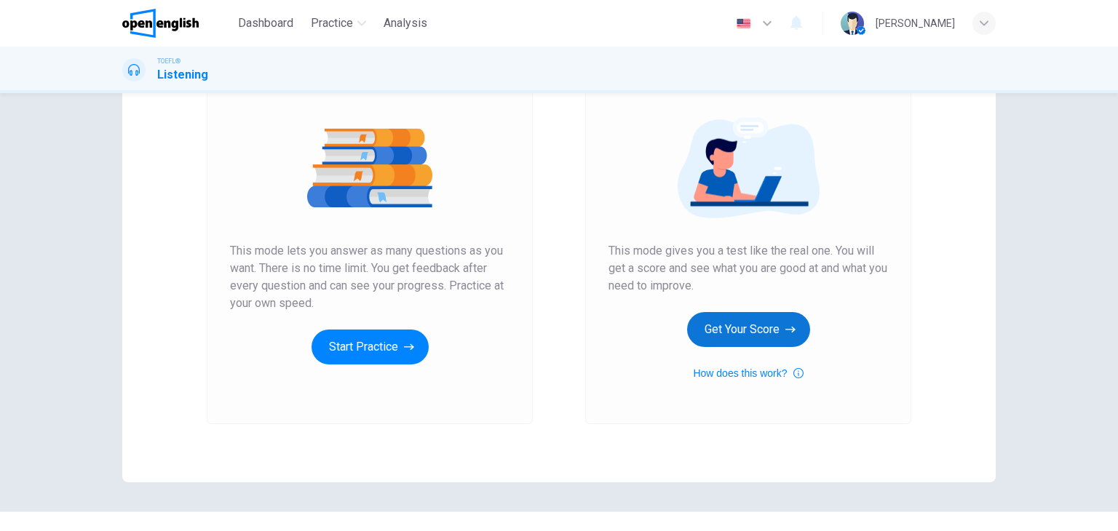 The height and width of the screenshot is (531, 1118). Describe the element at coordinates (370, 277) in the screenshot. I see `span: This mode lets you answer as many questions as you want. There is no time limit. You get feedback...` at that location.